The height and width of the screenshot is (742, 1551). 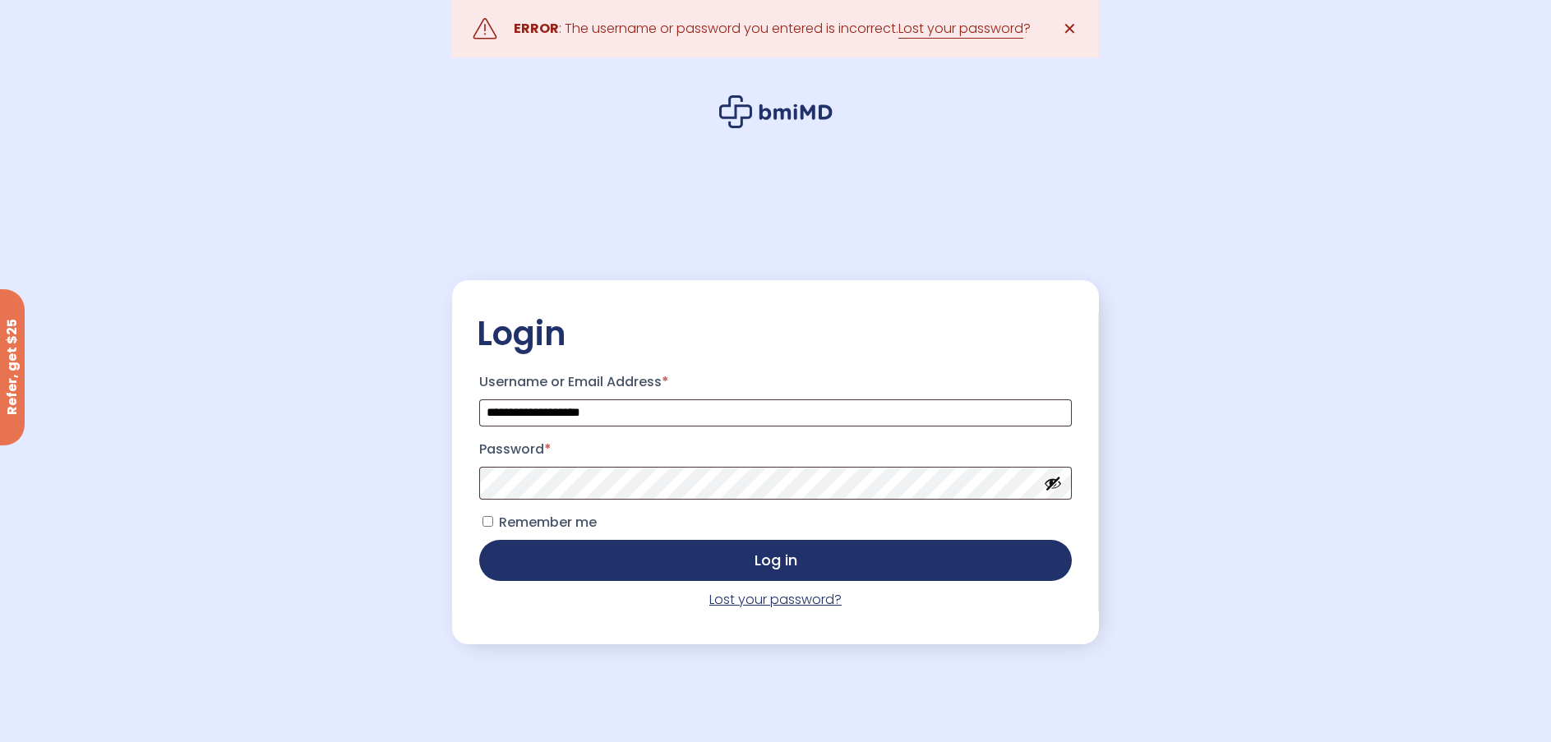 What do you see at coordinates (775, 382) in the screenshot?
I see `label: Username or Email Address` at bounding box center [775, 382].